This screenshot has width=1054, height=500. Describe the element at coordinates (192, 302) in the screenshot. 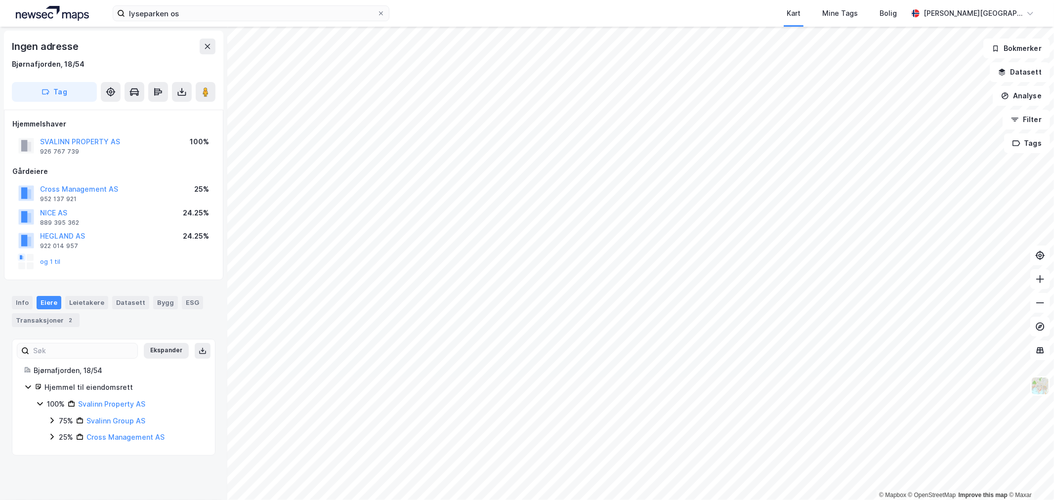

I see `div: ESG` at that location.